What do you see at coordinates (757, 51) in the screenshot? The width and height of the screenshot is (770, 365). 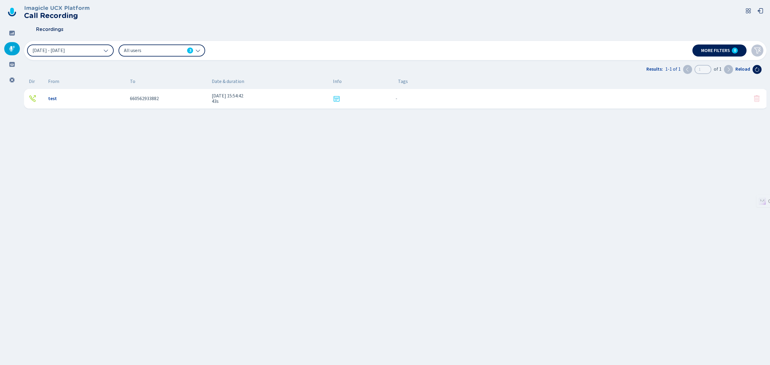 I see `svg: funnel-disabled` at bounding box center [757, 51].